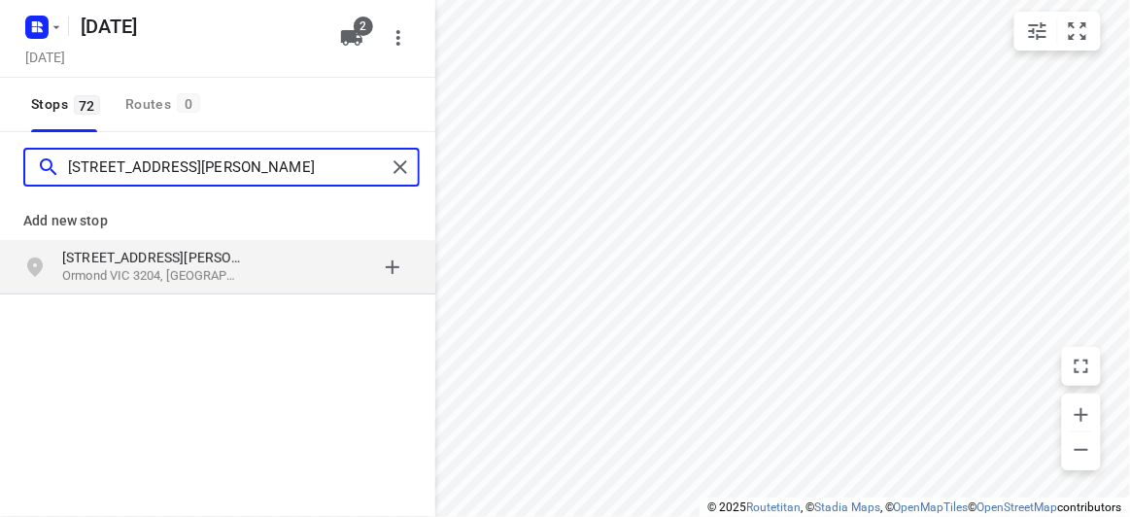 This screenshot has width=1130, height=517. Describe the element at coordinates (68, 104) in the screenshot. I see `span: Stops` at that location.